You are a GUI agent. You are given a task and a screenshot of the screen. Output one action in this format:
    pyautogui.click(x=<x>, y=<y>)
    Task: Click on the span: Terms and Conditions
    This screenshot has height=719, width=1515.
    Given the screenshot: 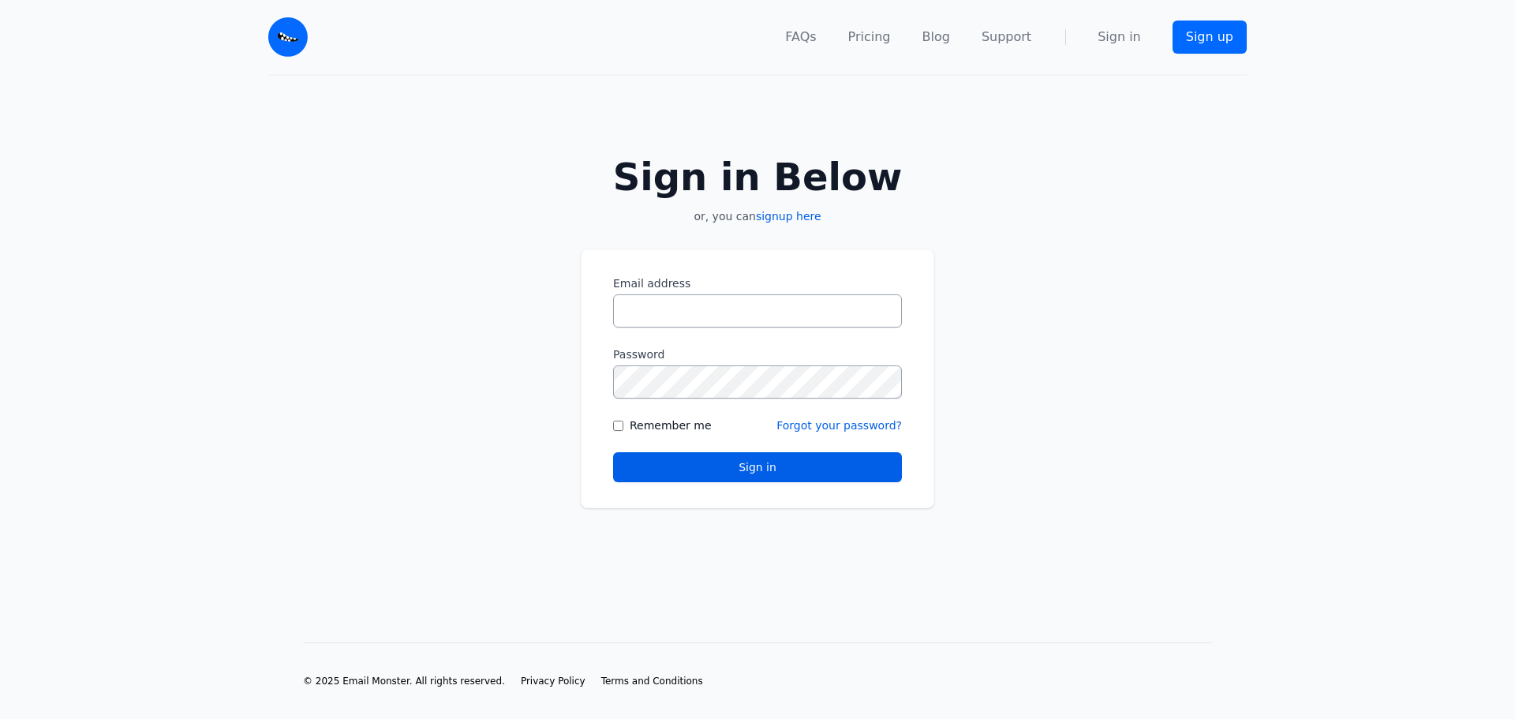 What is the action you would take?
    pyautogui.click(x=652, y=681)
    